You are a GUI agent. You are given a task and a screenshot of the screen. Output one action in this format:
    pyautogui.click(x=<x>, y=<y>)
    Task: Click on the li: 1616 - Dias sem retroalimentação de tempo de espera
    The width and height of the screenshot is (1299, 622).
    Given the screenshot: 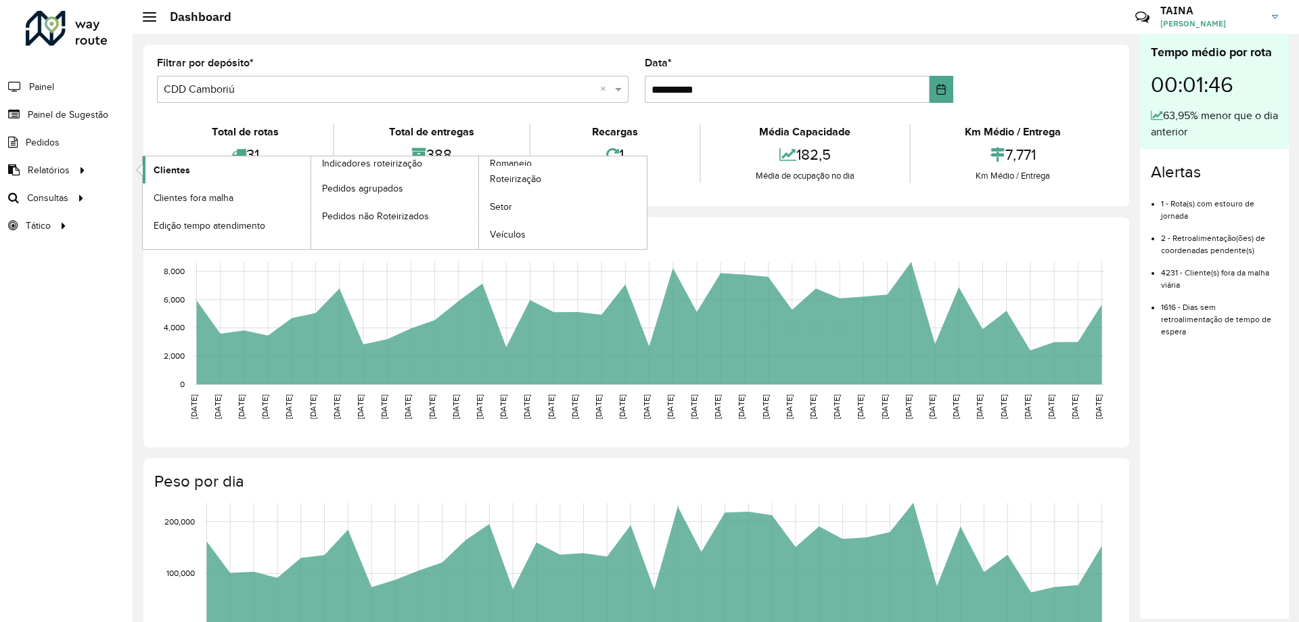 What is the action you would take?
    pyautogui.click(x=1220, y=314)
    